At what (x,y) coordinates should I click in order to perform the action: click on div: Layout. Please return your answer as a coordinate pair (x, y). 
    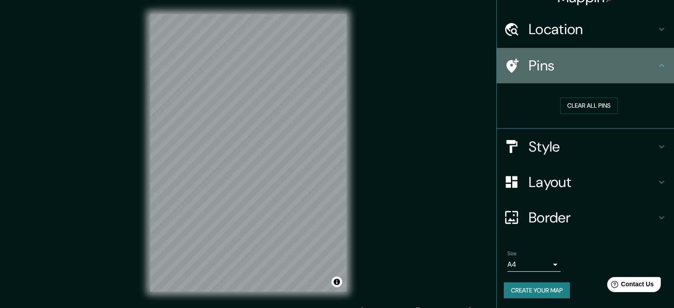
    Looking at the image, I should click on (585, 182).